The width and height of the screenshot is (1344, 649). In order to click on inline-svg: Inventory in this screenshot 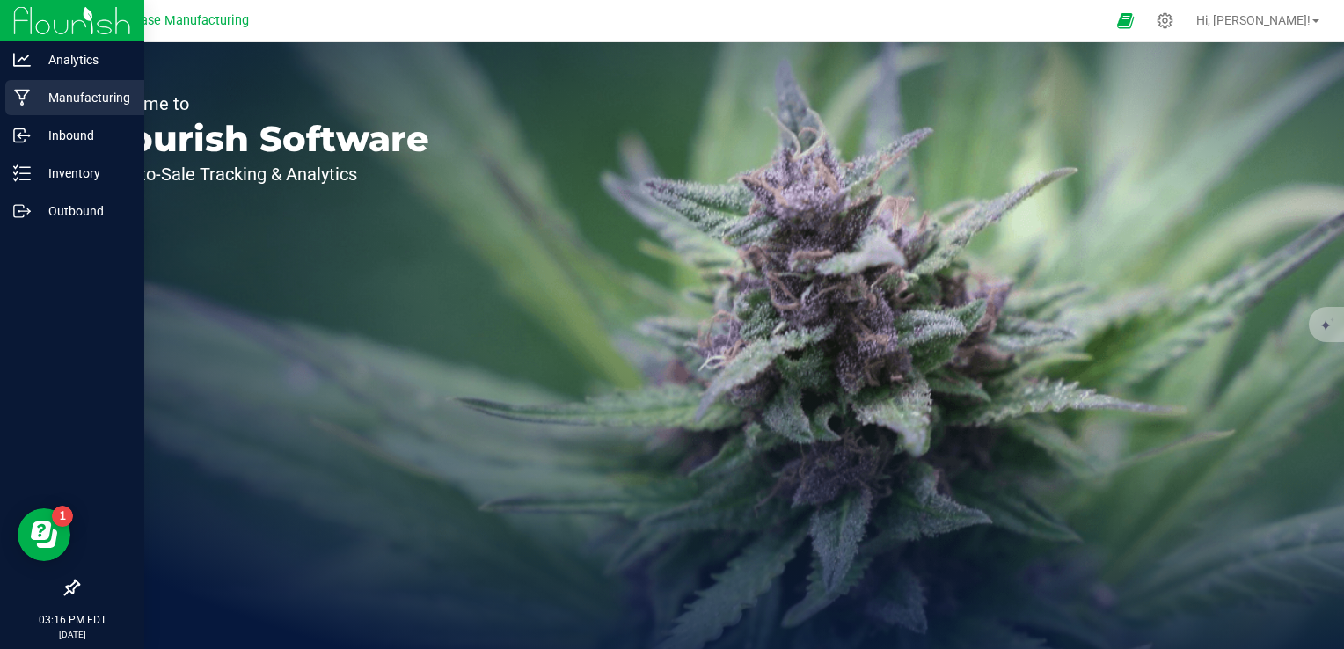, I will do `click(22, 173)`.